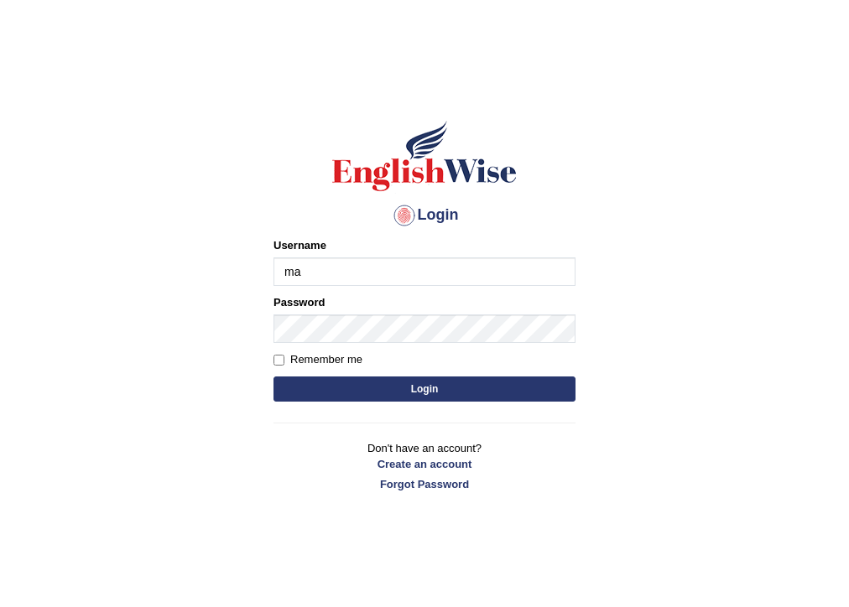 This screenshot has height=607, width=849. I want to click on label: Username, so click(300, 245).